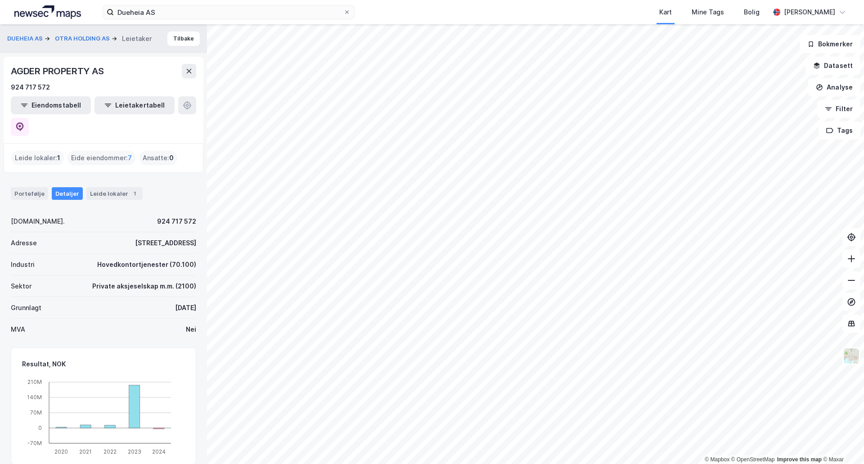 The image size is (864, 464). What do you see at coordinates (851, 356) in the screenshot?
I see `img: Z` at bounding box center [851, 356].